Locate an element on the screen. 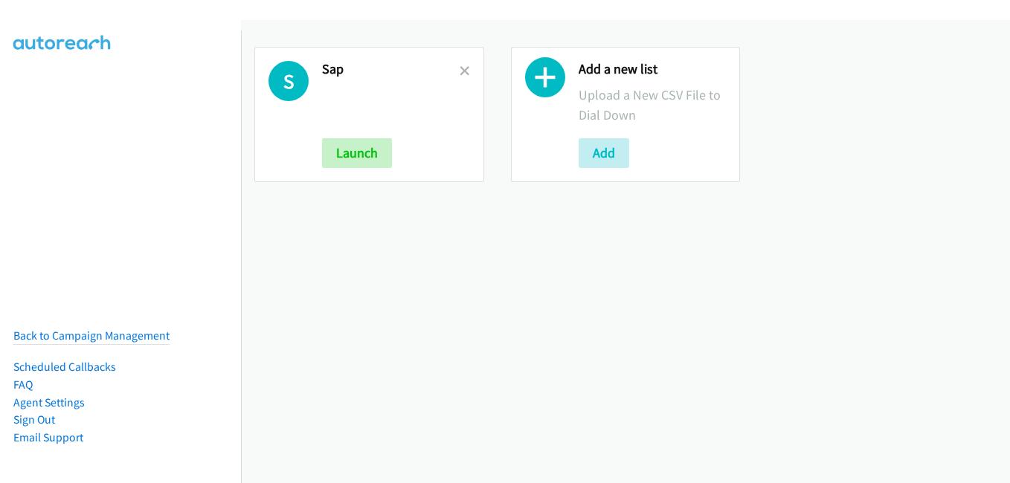 This screenshot has width=1010, height=483. a: Back to Campaign Management is located at coordinates (91, 335).